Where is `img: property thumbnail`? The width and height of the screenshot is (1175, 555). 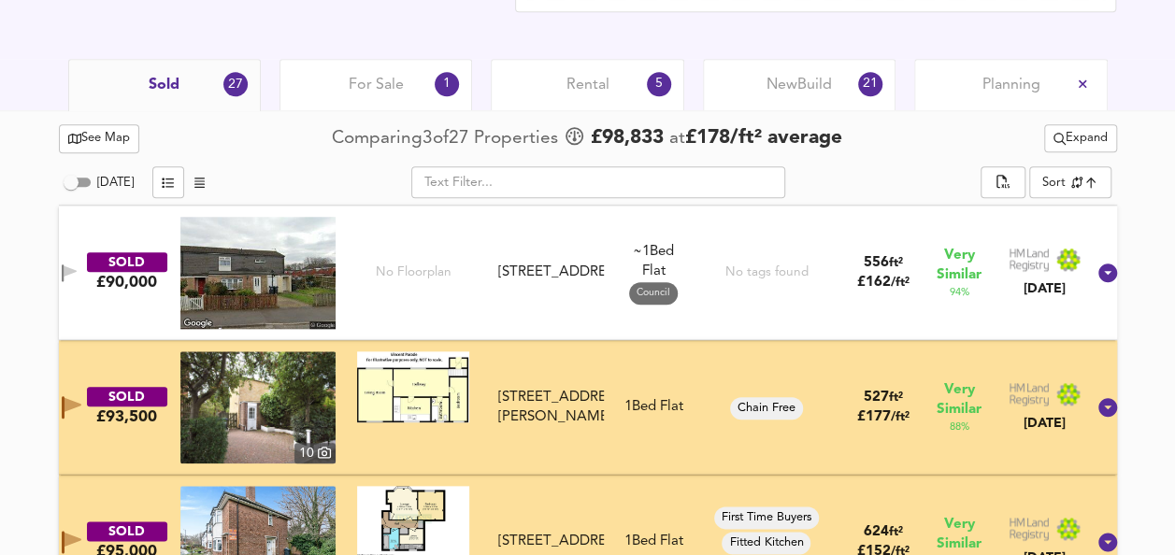
img: property thumbnail is located at coordinates (258, 408).